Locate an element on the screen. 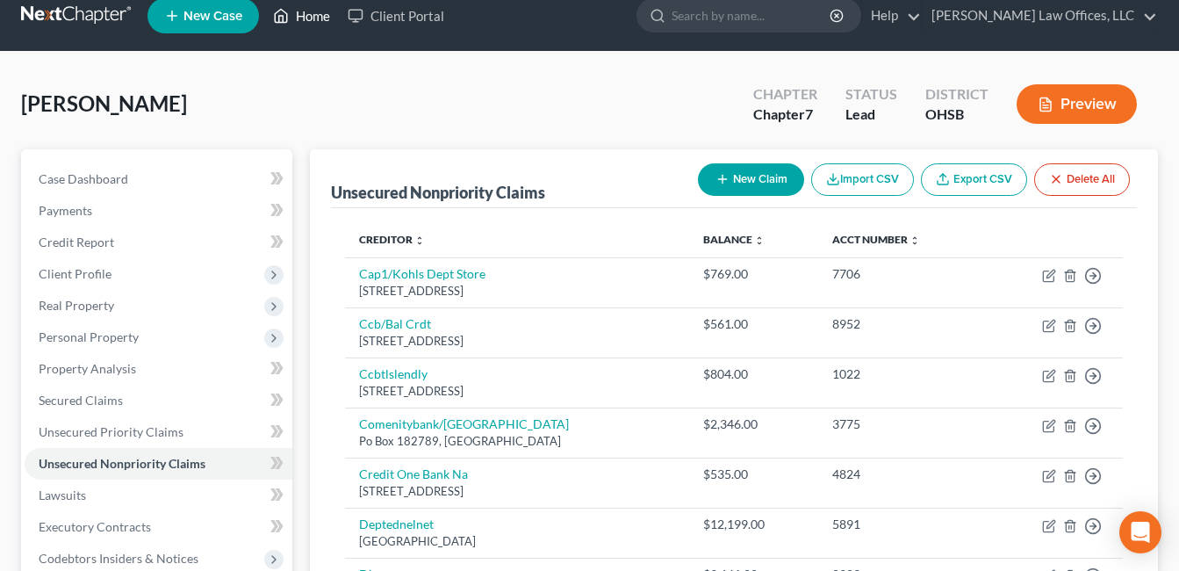 The height and width of the screenshot is (571, 1179). a: Credit Report is located at coordinates (158, 242).